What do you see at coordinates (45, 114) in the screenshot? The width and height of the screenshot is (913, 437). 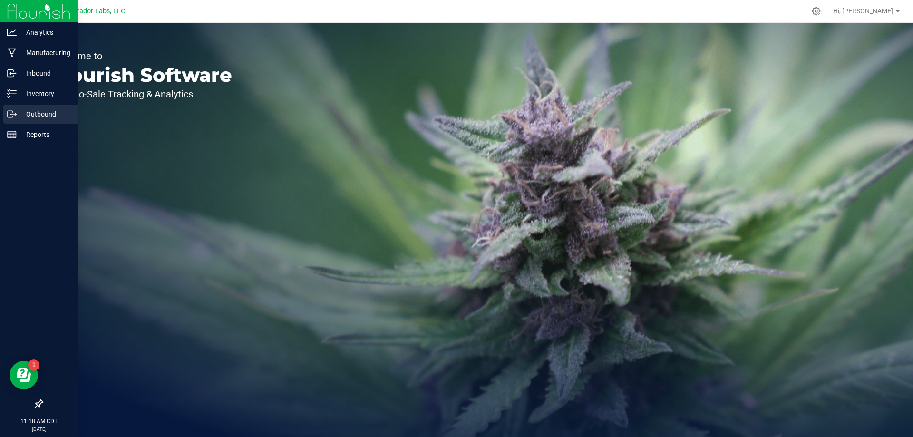 I see `p: Outbound` at bounding box center [45, 114].